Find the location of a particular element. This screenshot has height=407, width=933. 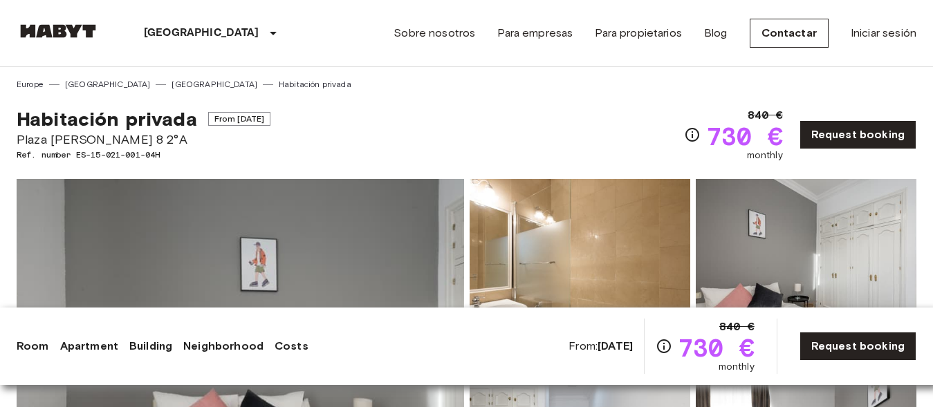

a: Room is located at coordinates (33, 346).